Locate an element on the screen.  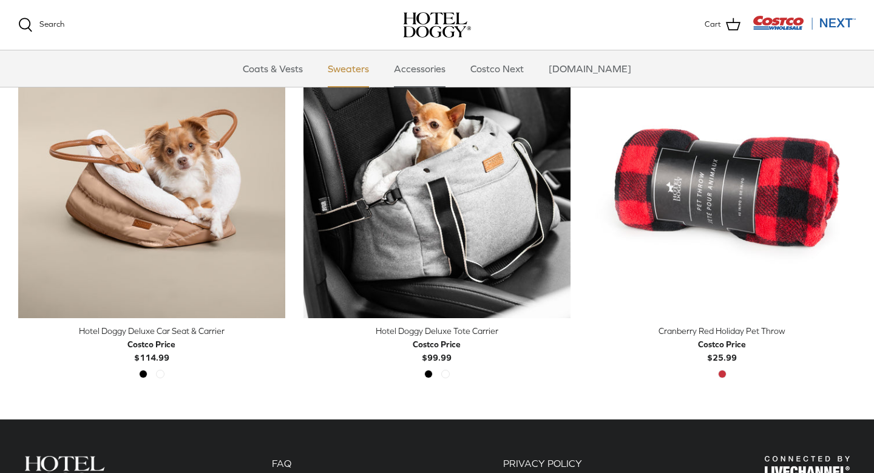
a: Search is located at coordinates (41, 25).